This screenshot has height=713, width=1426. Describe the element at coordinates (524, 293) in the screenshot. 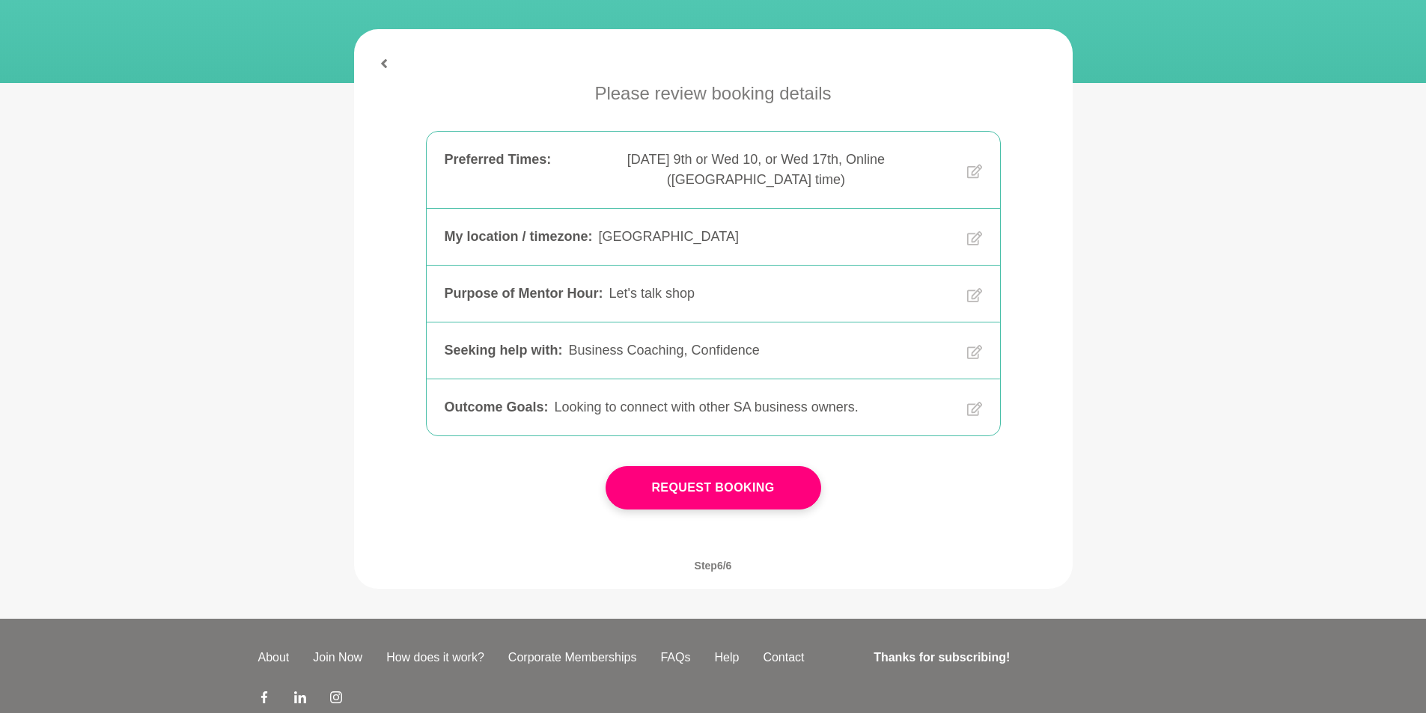

I see `div: Purpose of Mentor Hour :` at that location.